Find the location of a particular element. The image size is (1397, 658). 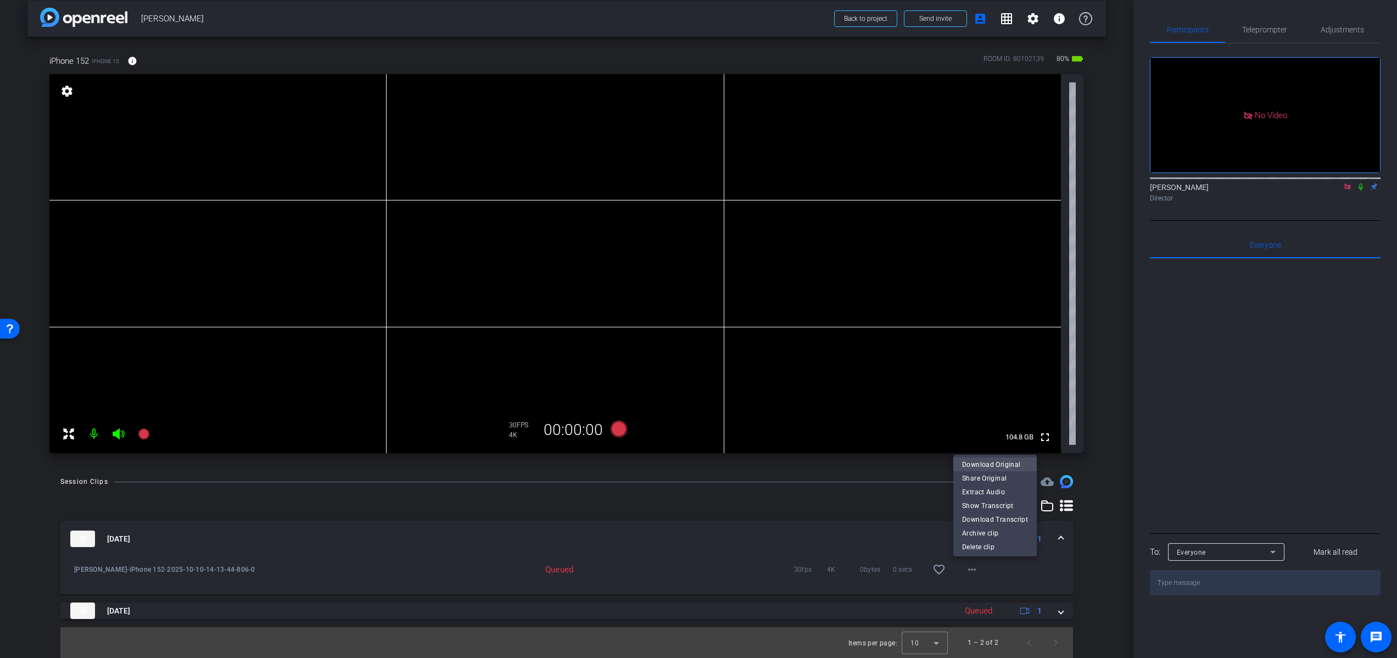

span: Extract Audio is located at coordinates (995, 492).